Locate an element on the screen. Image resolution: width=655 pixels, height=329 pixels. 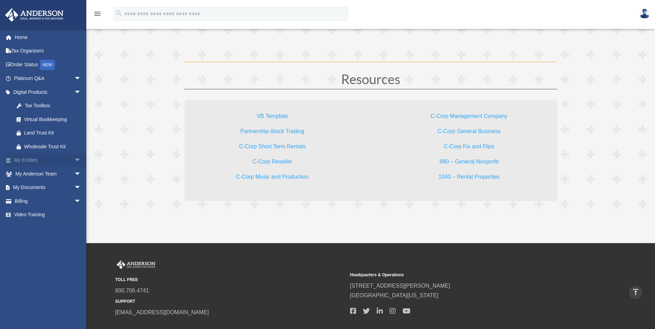
small: TOLL FREE is located at coordinates (230, 280).